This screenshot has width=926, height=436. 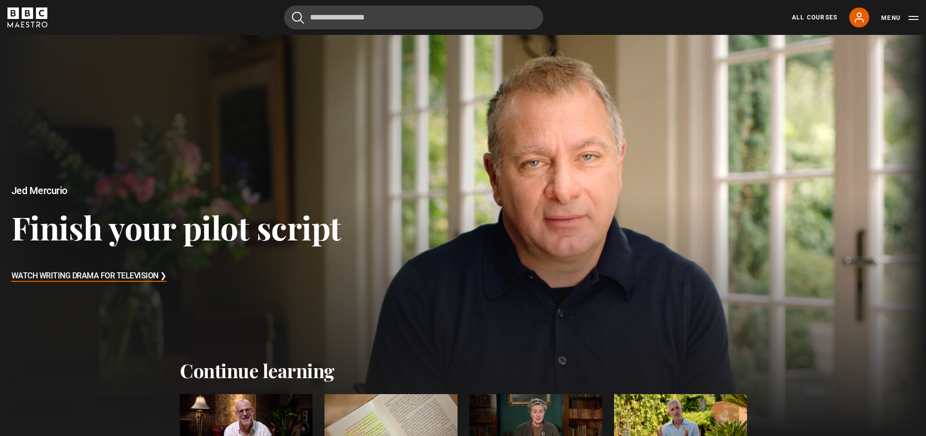 I want to click on h2: Jed Mercurio, so click(x=176, y=190).